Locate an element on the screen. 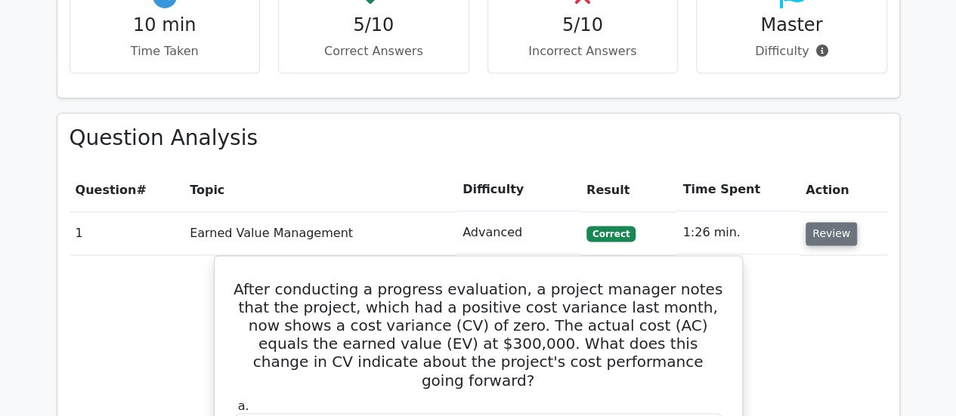 The width and height of the screenshot is (956, 416). th: Action is located at coordinates (843, 190).